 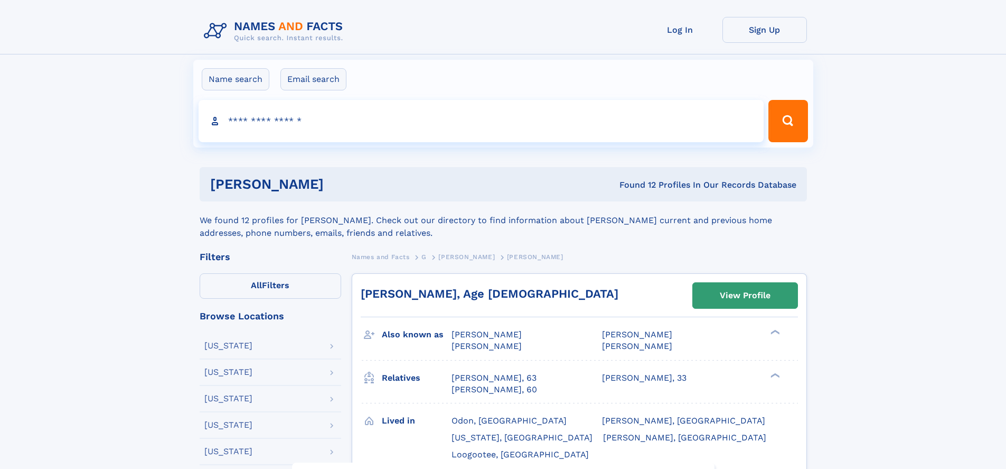 What do you see at coordinates (745, 295) in the screenshot?
I see `a: View Profile` at bounding box center [745, 295].